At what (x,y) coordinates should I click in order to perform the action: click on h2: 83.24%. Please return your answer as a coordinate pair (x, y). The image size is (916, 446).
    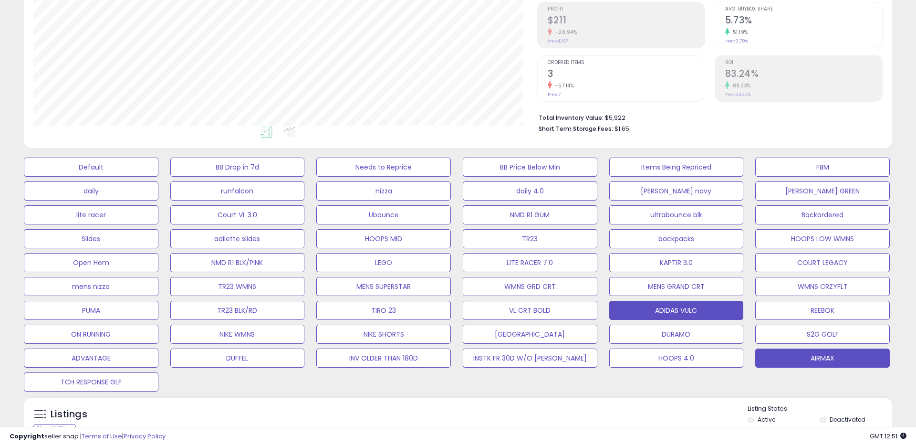
    Looking at the image, I should click on (804, 74).